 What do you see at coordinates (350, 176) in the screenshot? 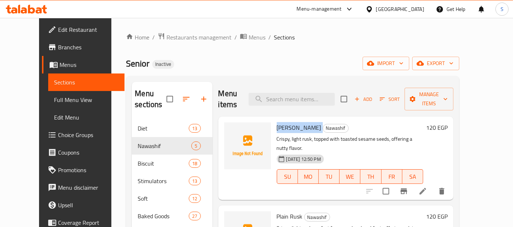
I see `button: WE` at bounding box center [350, 176].